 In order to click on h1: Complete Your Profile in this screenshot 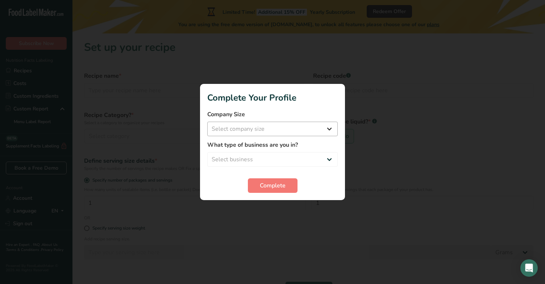, I will do `click(273, 98)`.